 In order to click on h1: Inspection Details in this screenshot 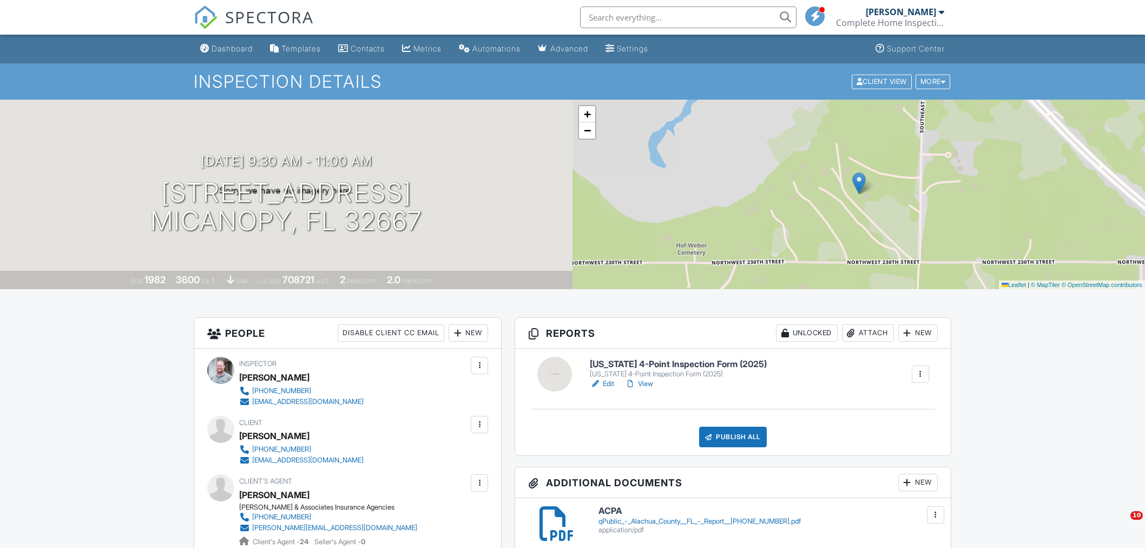, I will do `click(572, 81)`.